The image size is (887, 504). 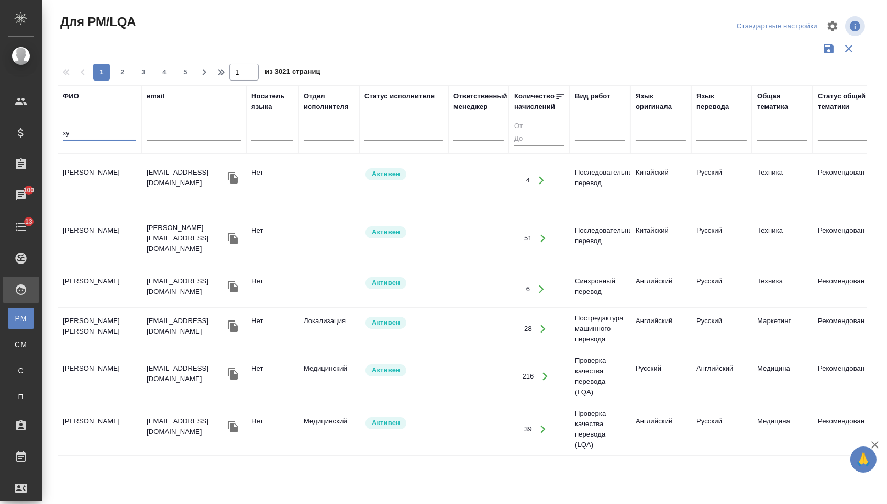 What do you see at coordinates (856, 26) in the screenshot?
I see `span: Посмотреть информацию` at bounding box center [856, 26].